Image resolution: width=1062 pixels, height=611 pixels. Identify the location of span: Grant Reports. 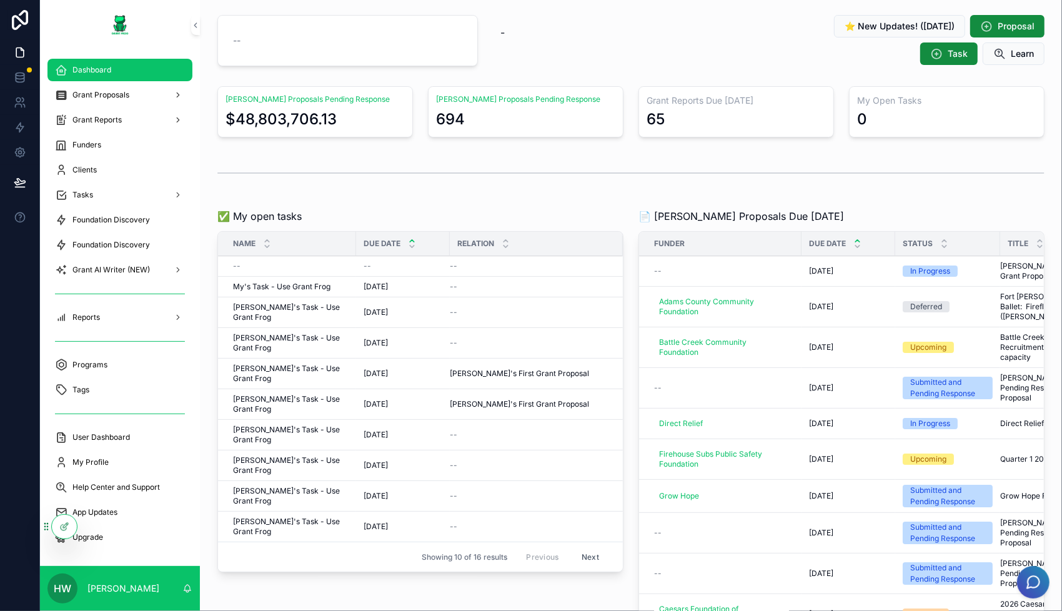
(97, 120).